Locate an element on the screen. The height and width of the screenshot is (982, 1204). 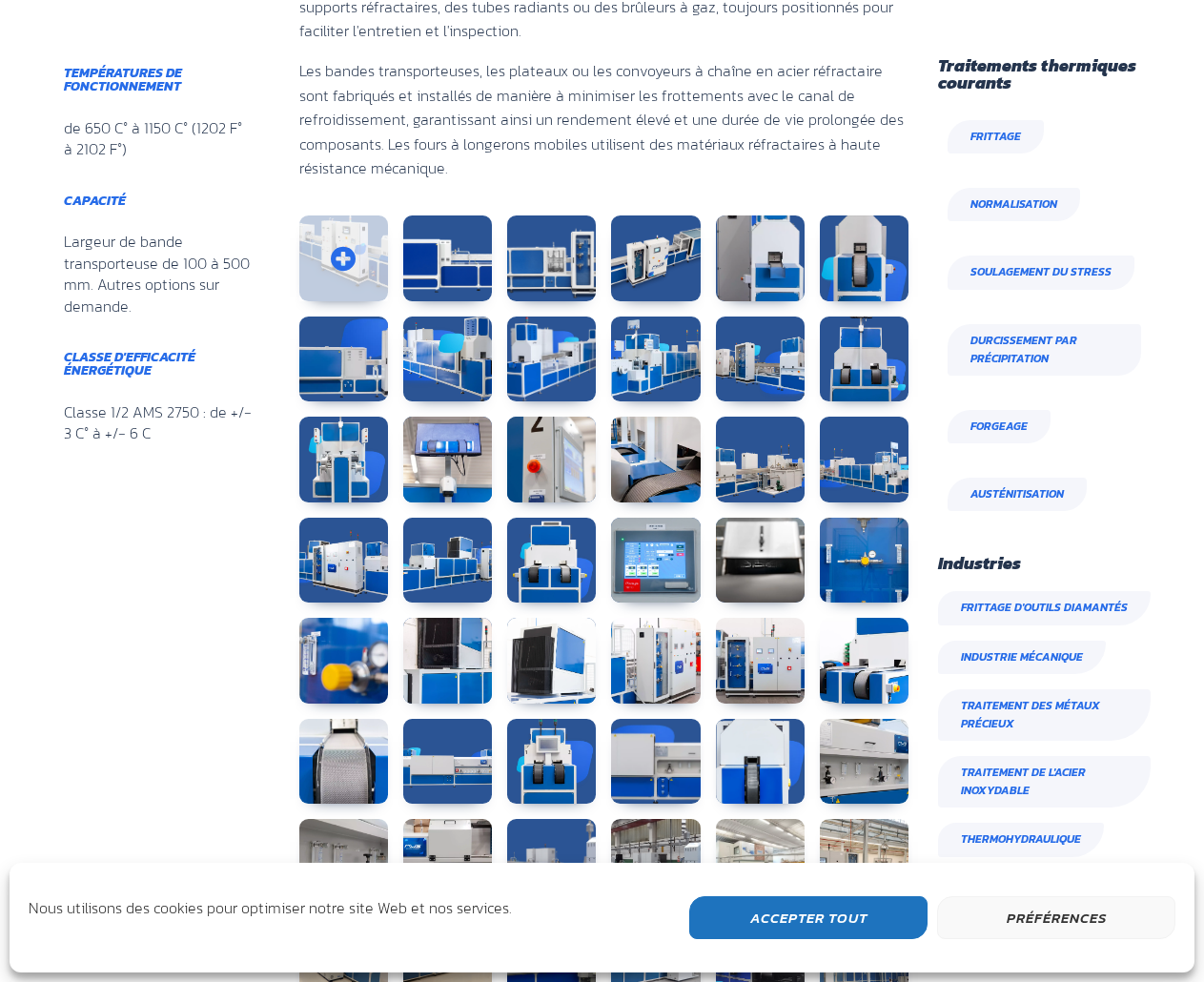
font: Traitements thermiques courants is located at coordinates (1037, 74).